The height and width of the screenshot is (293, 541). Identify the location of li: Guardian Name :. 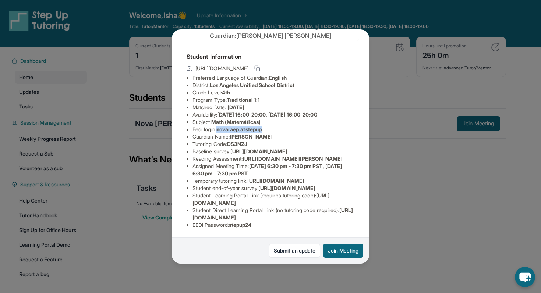
(273, 137).